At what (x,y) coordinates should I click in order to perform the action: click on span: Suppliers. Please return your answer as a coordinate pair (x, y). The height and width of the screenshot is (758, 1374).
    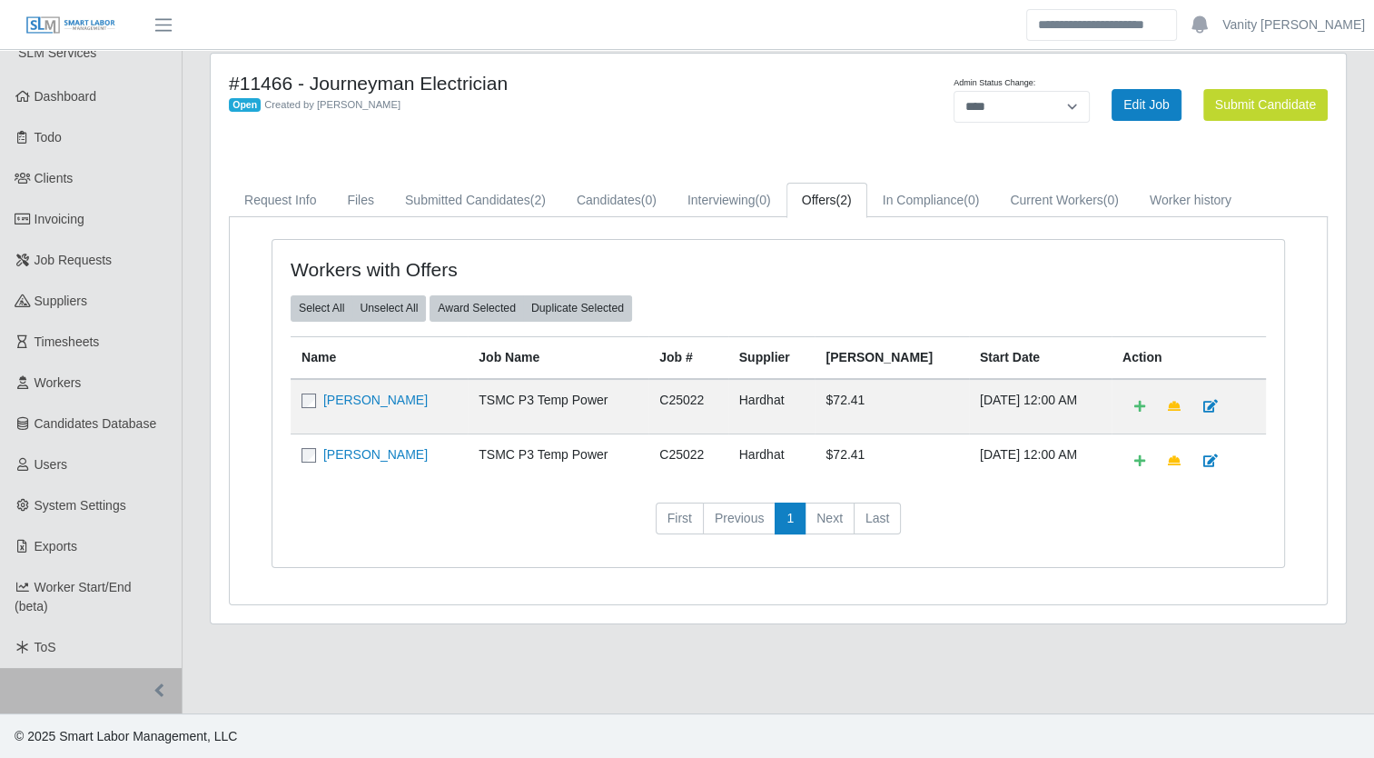
    Looking at the image, I should click on (61, 301).